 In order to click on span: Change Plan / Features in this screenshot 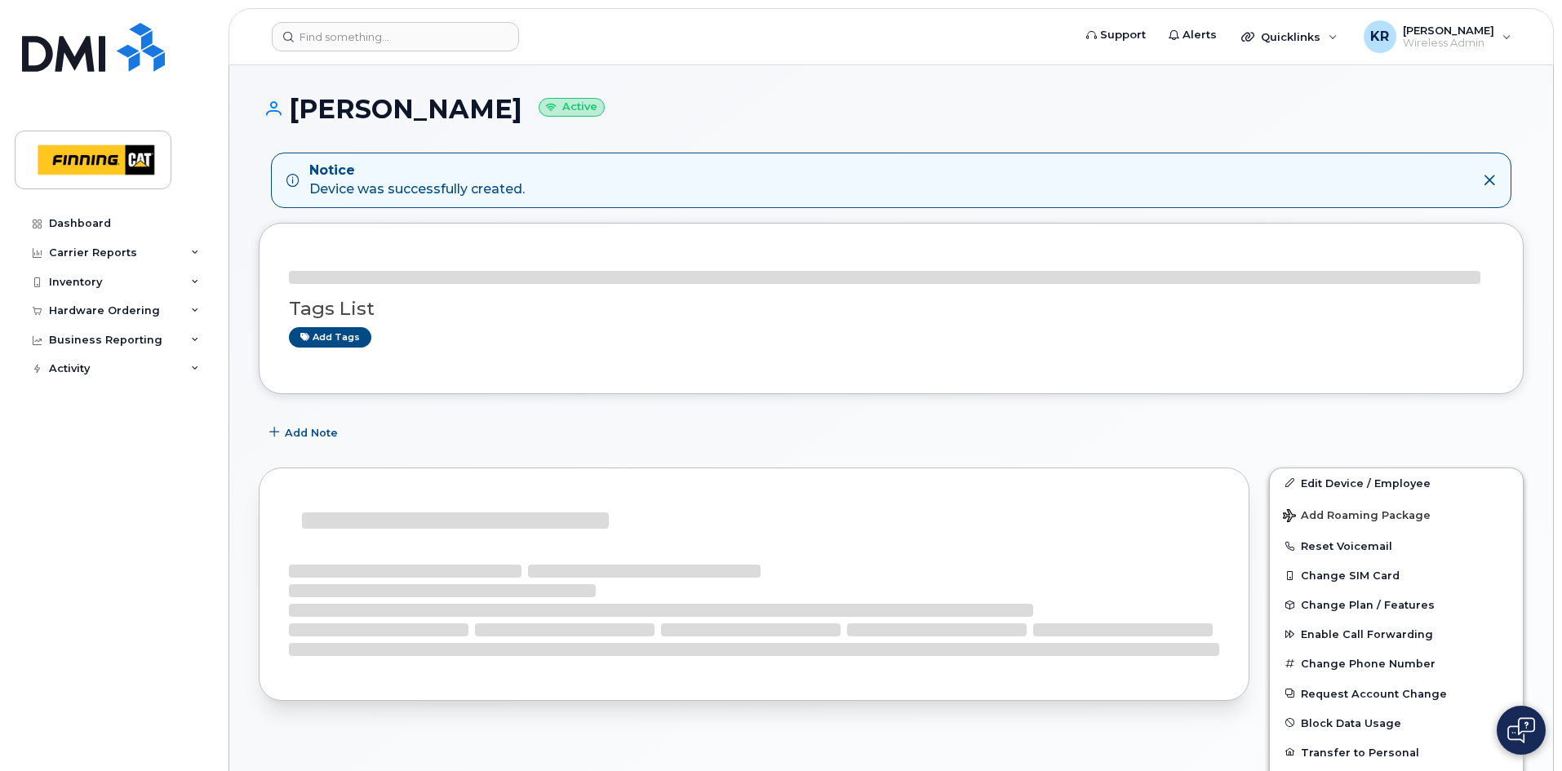, I will do `click(1368, 605)`.